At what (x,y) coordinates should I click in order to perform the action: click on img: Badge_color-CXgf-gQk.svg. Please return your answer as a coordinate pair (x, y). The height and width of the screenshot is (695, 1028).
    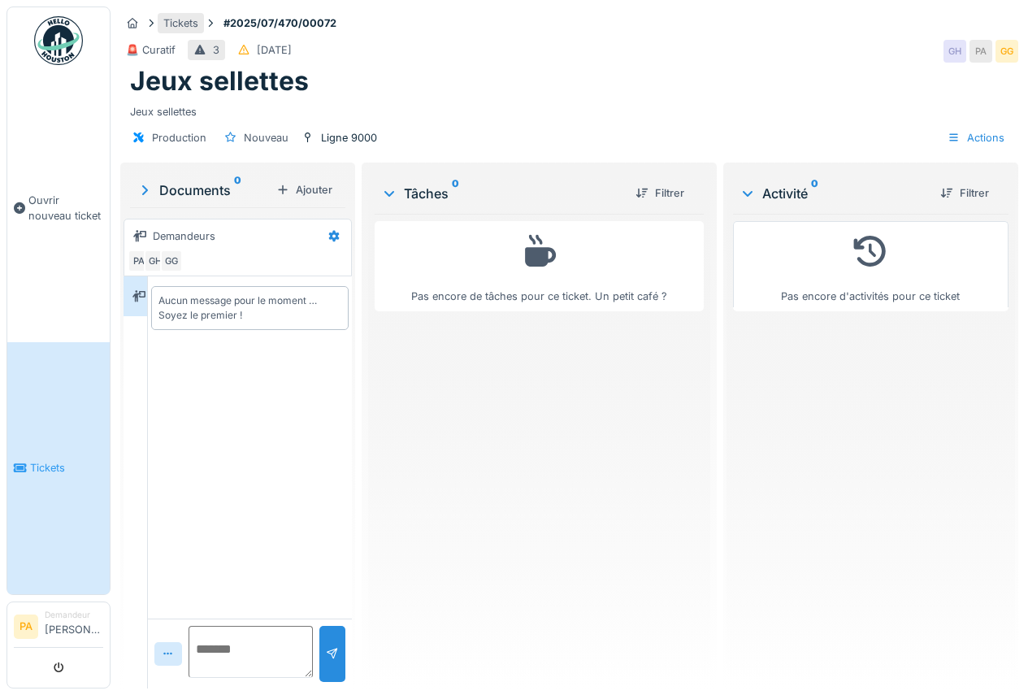
    Looking at the image, I should click on (58, 41).